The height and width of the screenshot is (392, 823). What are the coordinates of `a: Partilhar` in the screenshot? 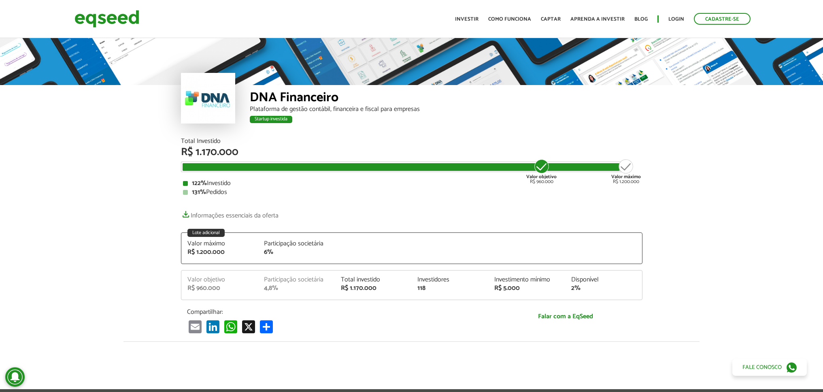 It's located at (266, 326).